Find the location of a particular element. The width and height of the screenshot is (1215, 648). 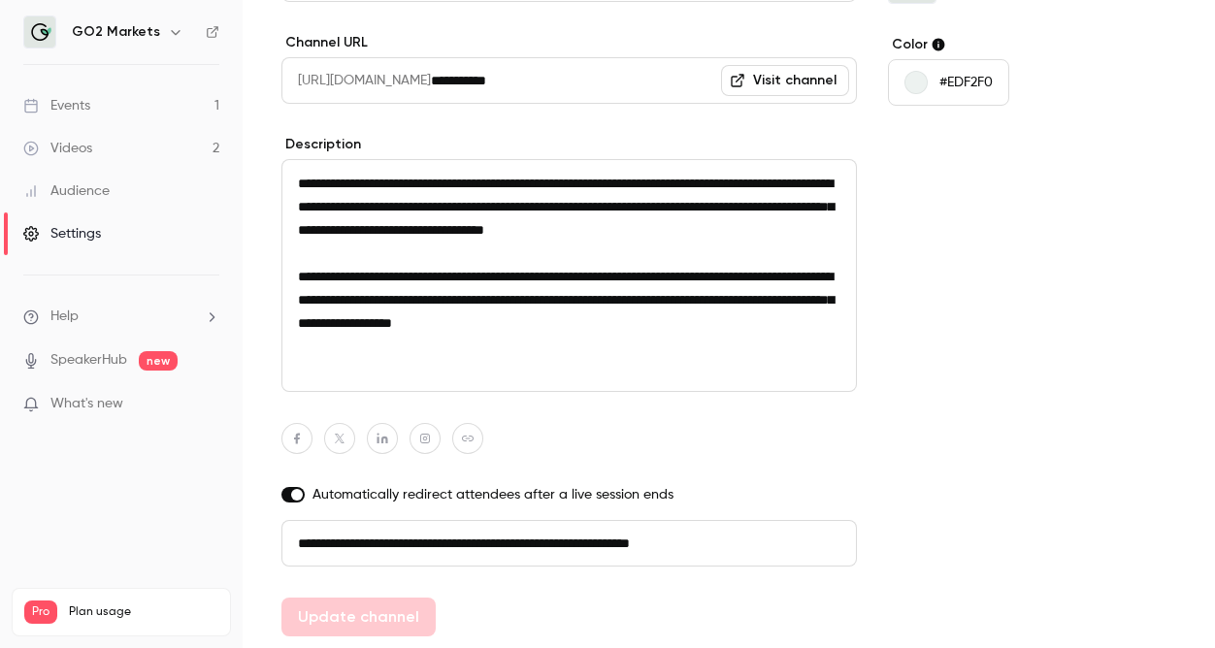

div: Settings is located at coordinates (62, 234).